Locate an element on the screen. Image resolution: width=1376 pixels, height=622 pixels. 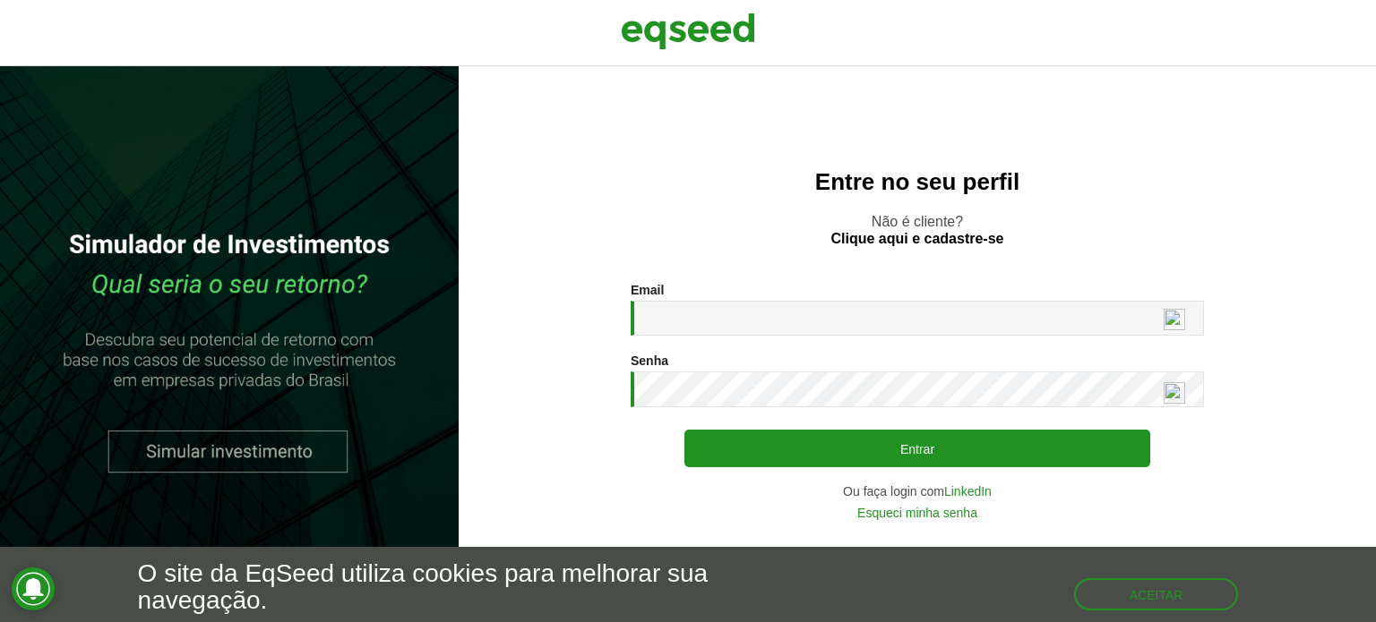
h2: Entre no seu perfil is located at coordinates (917, 182).